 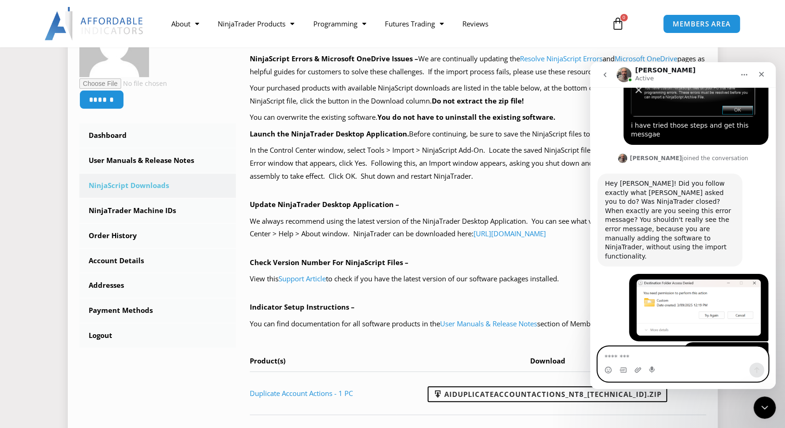 I want to click on a: Futures Trading, so click(x=414, y=24).